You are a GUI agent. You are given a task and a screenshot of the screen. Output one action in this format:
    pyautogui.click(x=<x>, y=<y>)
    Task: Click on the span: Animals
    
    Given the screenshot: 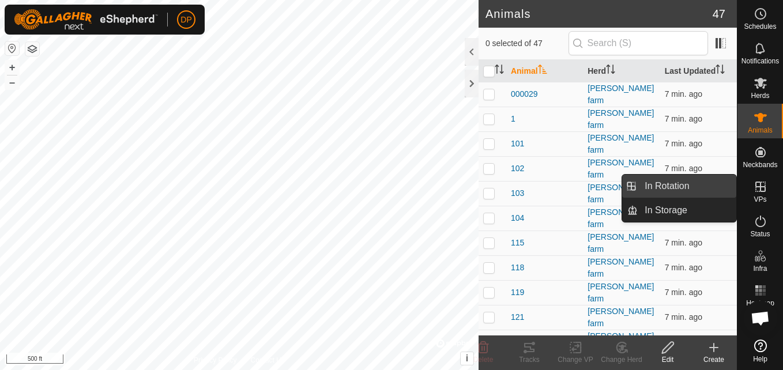 What is the action you would take?
    pyautogui.click(x=760, y=130)
    